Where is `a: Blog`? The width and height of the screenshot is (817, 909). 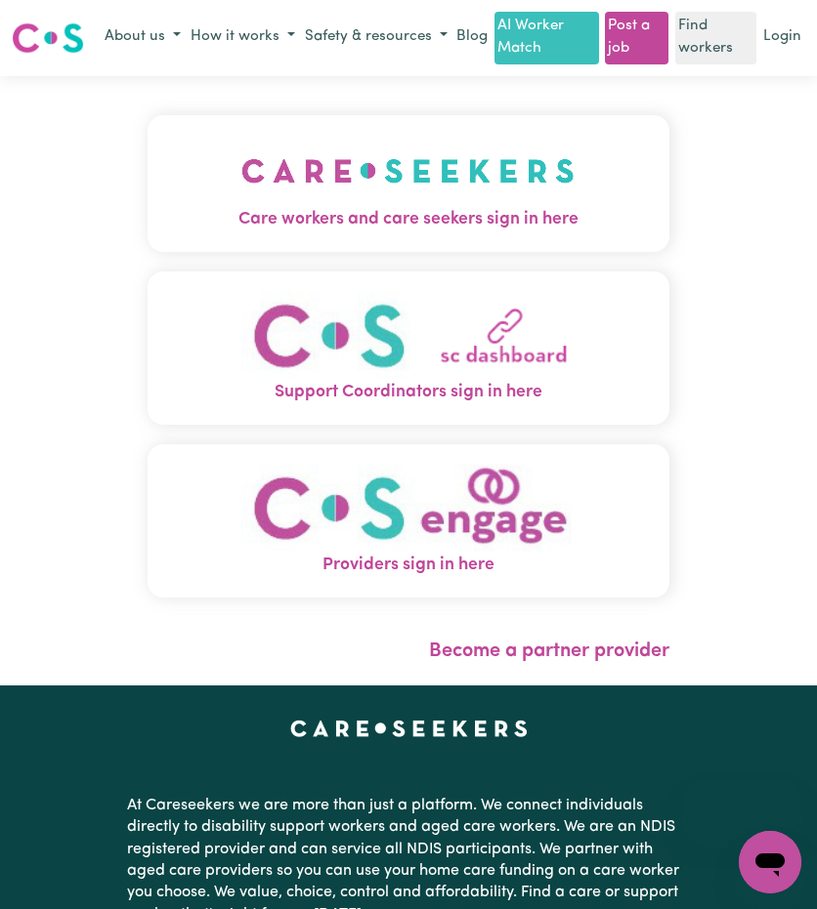
a: Blog is located at coordinates (472, 37).